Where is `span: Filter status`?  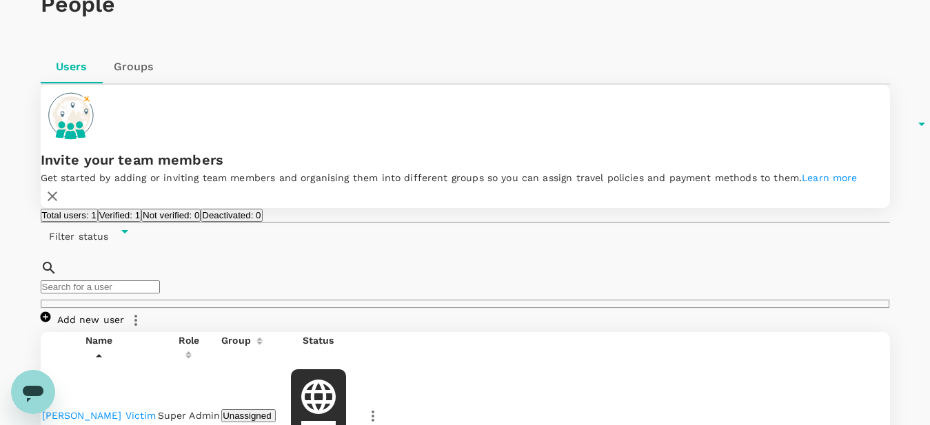
span: Filter status is located at coordinates (79, 236).